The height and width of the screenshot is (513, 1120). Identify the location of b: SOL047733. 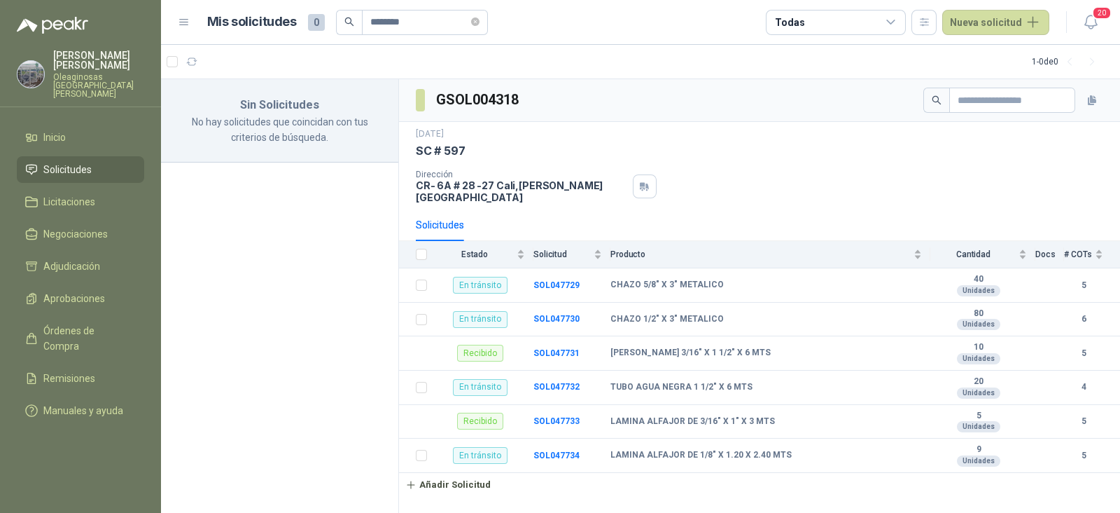
(557, 421).